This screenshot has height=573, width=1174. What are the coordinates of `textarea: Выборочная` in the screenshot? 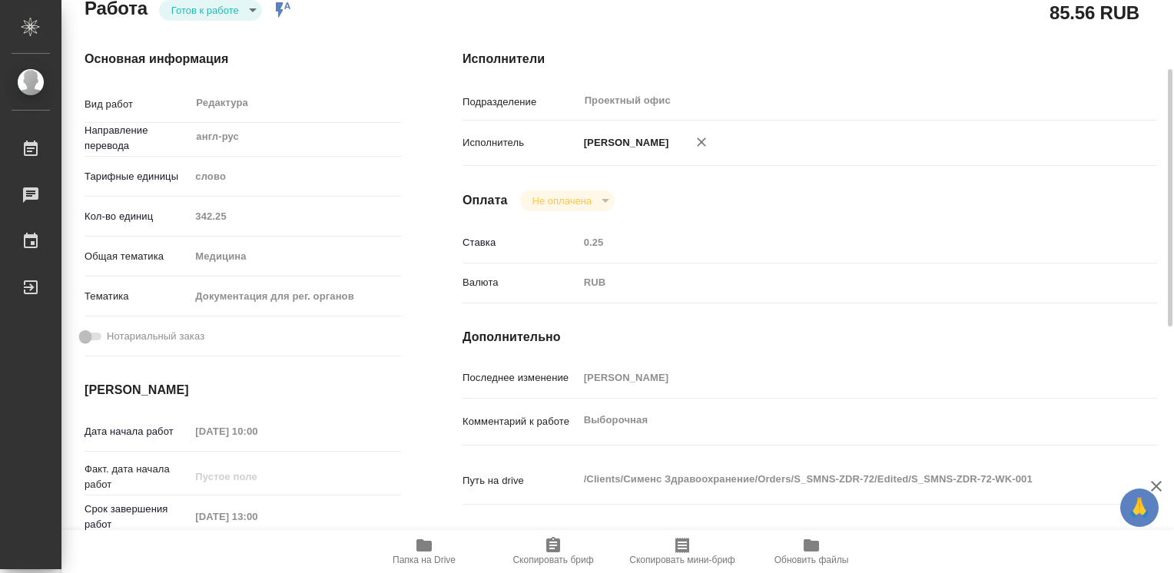 It's located at (839, 420).